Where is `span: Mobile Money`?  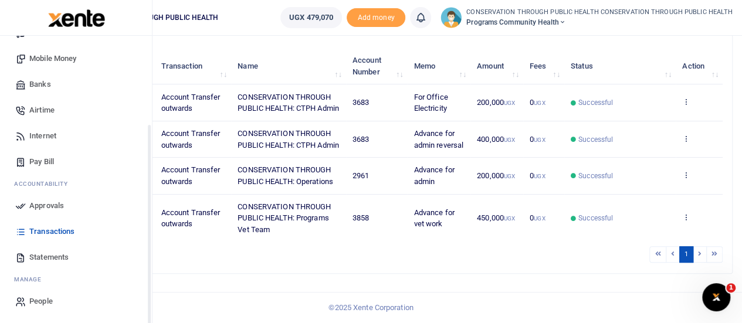 span: Mobile Money is located at coordinates (53, 59).